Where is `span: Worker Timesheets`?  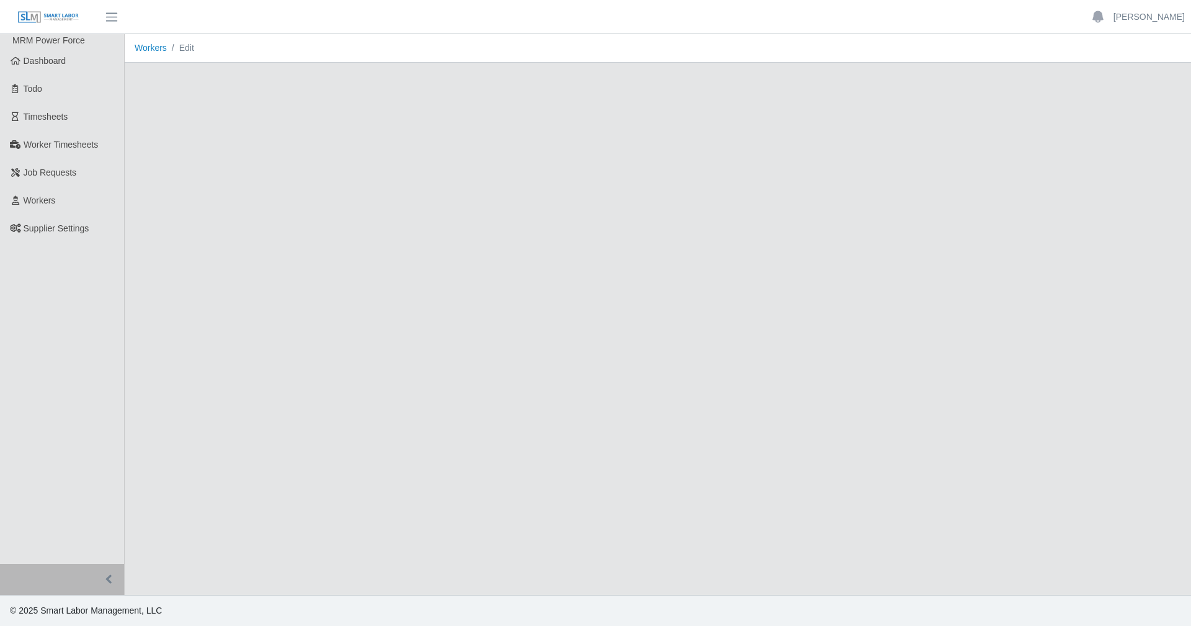
span: Worker Timesheets is located at coordinates (61, 145).